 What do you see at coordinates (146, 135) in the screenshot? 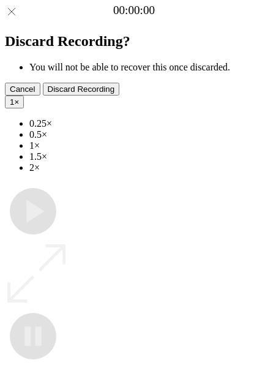
I see `li: 0.5×` at bounding box center [146, 135].